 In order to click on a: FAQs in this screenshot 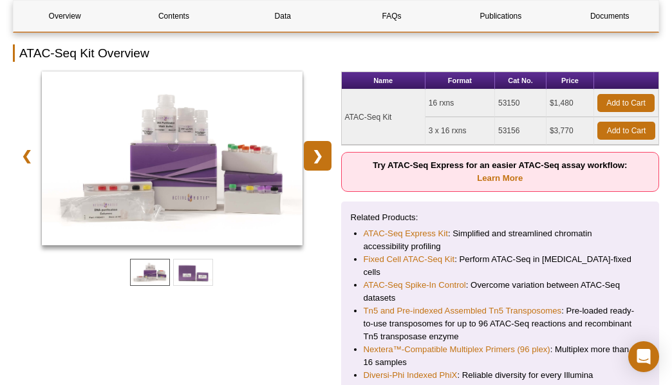, I will do `click(392, 16)`.